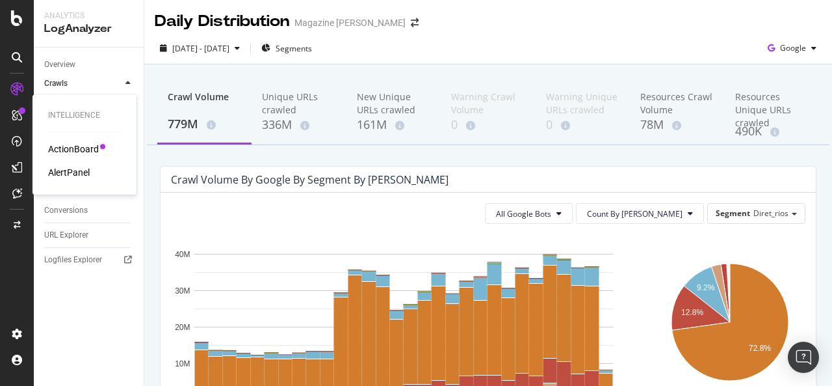  Describe the element at coordinates (677, 125) in the screenshot. I see `div: 78M` at that location.